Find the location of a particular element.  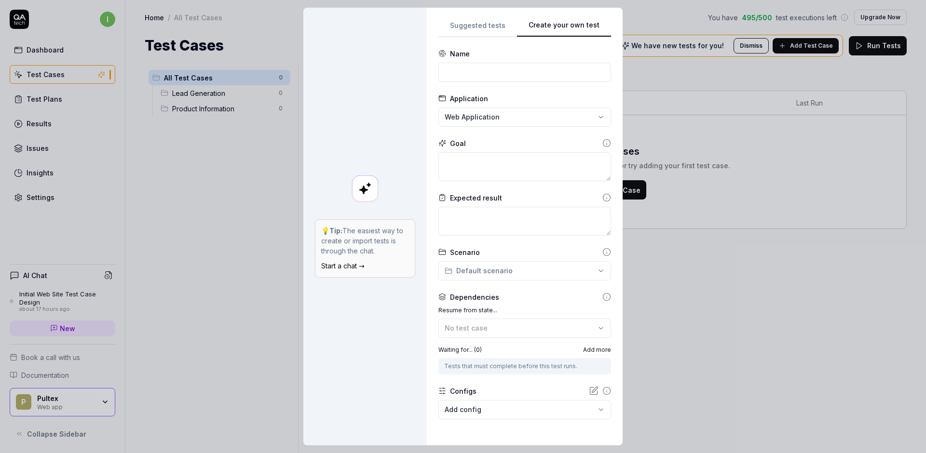

div: Default scenario is located at coordinates (478, 271).